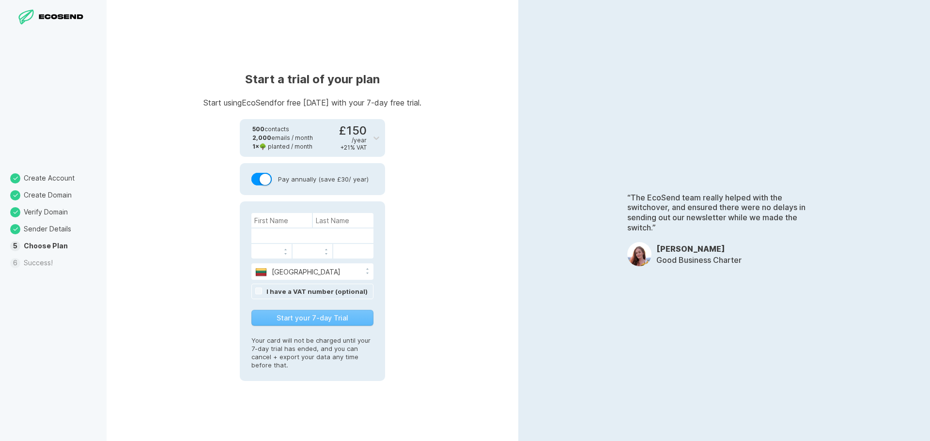 The width and height of the screenshot is (930, 441). What do you see at coordinates (282, 129) in the screenshot?
I see `div: contacts` at bounding box center [282, 129].